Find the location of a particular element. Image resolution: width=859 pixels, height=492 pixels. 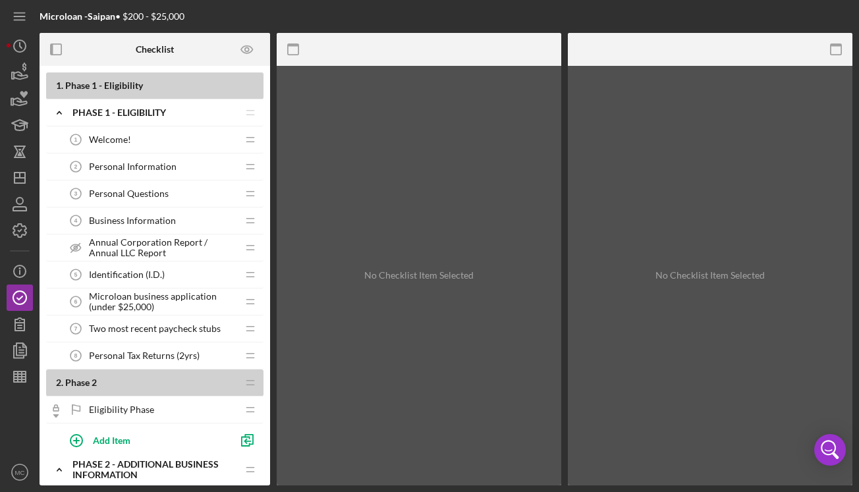

tspan: 2 is located at coordinates (76, 167).